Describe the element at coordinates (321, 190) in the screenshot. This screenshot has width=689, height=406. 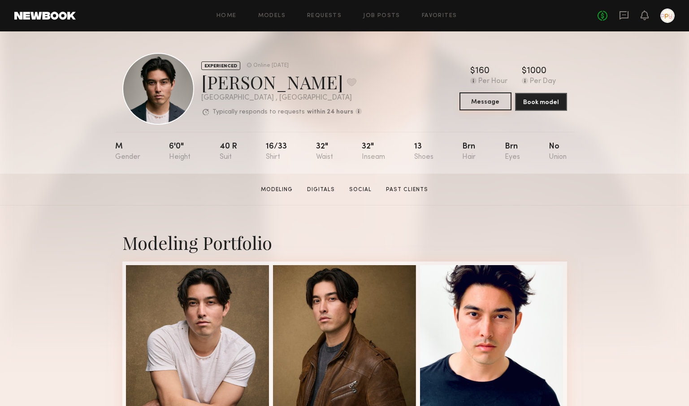
I see `a: Digitals` at that location.